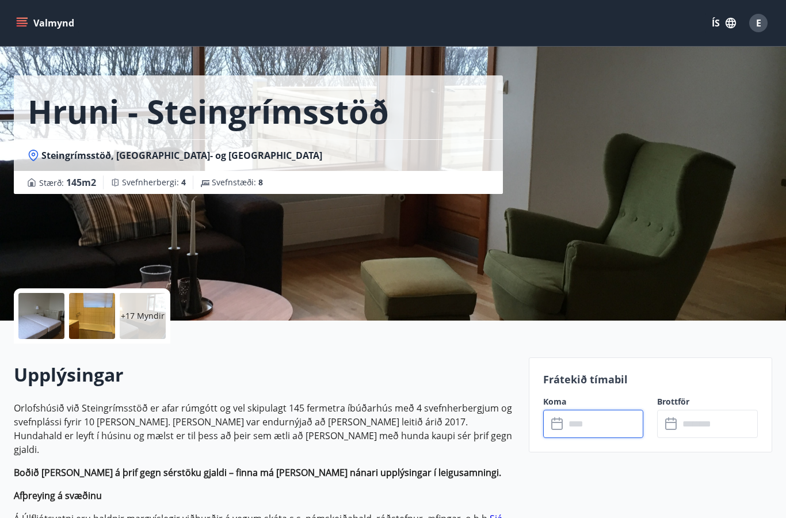  Describe the element at coordinates (593, 401) in the screenshot. I see `label: Koma` at that location.